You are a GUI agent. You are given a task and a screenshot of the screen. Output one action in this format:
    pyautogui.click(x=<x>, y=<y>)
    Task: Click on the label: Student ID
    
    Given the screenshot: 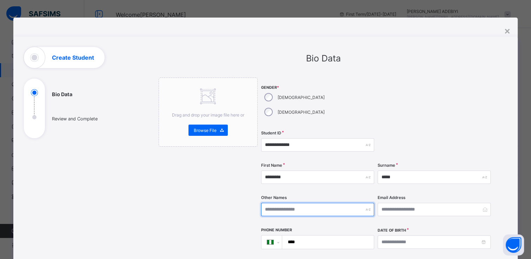 What is the action you would take?
    pyautogui.click(x=271, y=133)
    